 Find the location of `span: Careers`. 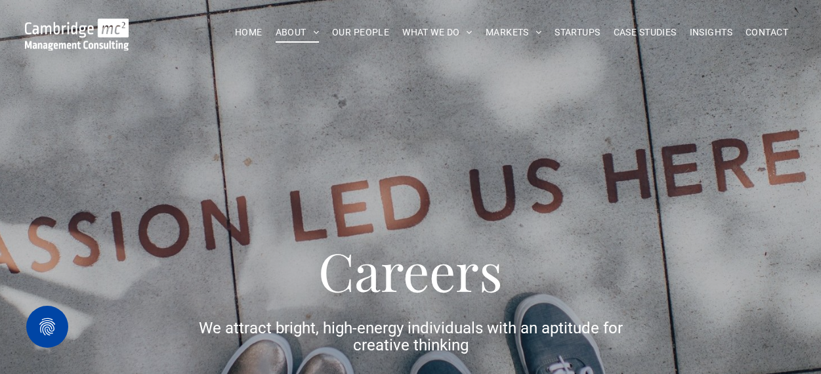

span: Careers is located at coordinates (410, 270).